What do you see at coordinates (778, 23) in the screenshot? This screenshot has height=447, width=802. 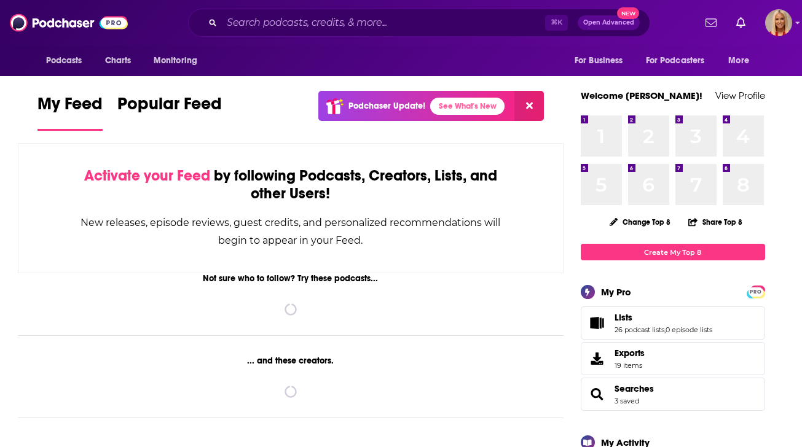 I see `button: Show profile menu` at bounding box center [778, 23].